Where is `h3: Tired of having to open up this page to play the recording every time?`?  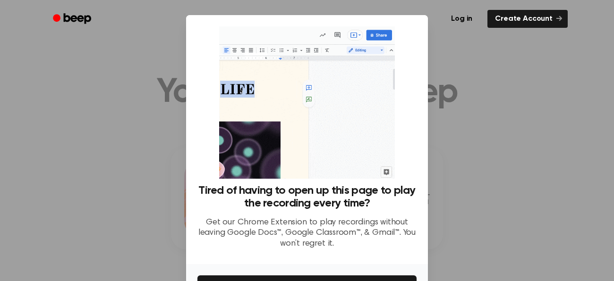
h3: Tired of having to open up this page to play the recording every time? is located at coordinates (307, 197).